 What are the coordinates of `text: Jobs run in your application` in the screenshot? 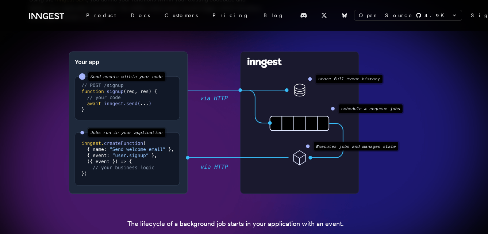 It's located at (126, 133).